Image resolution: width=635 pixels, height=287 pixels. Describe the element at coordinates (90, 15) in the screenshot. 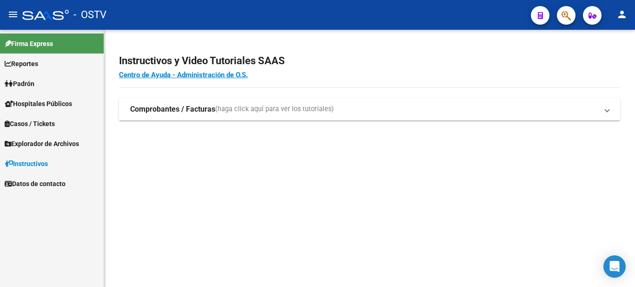

I see `span: - OSTV` at that location.